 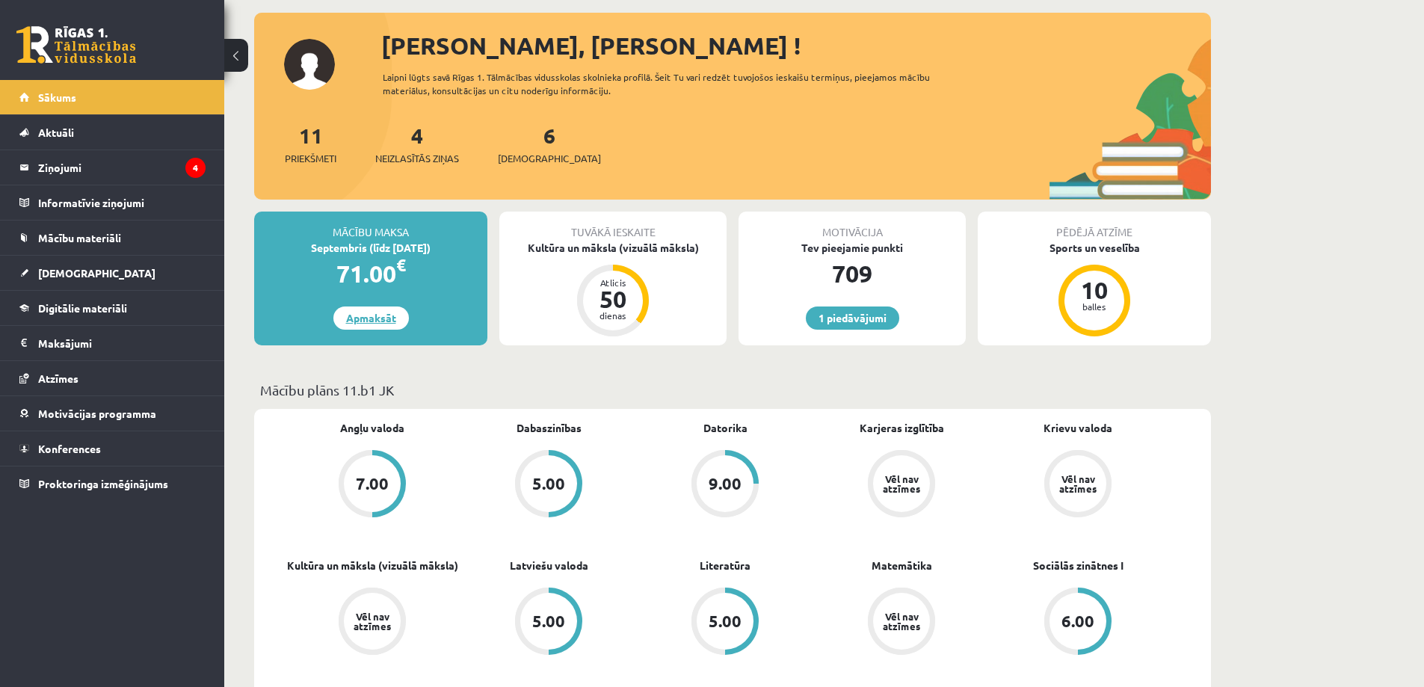 I want to click on a: Latviešu valoda, so click(x=549, y=565).